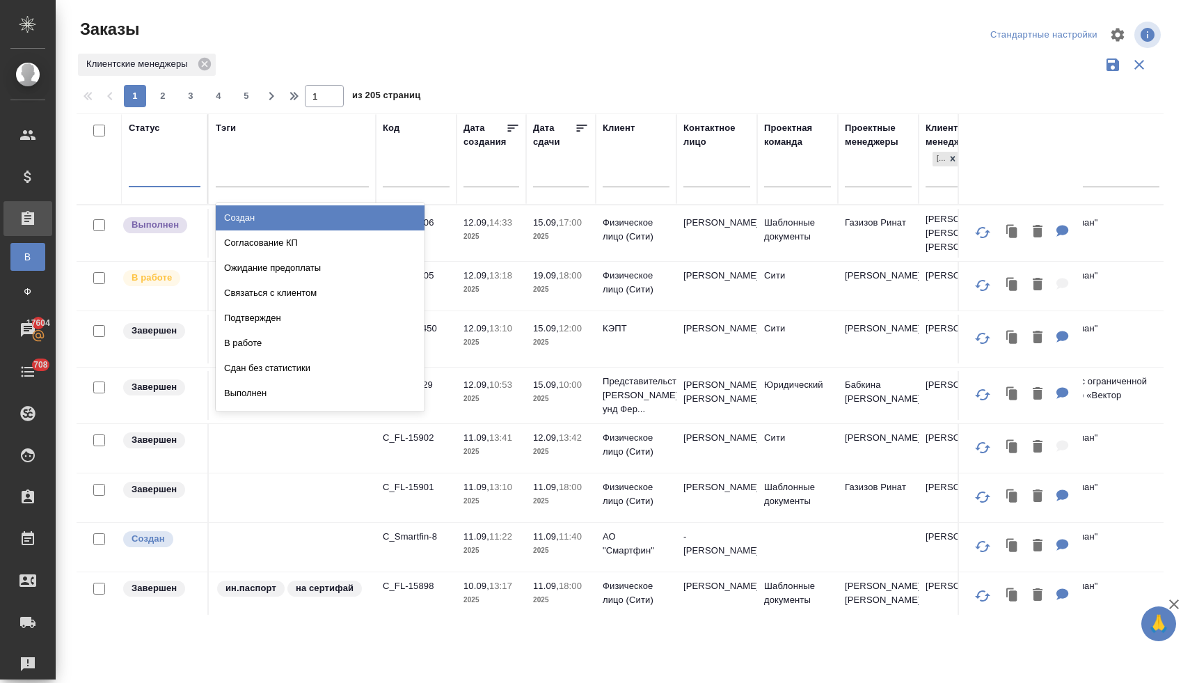 The height and width of the screenshot is (683, 1190). Describe the element at coordinates (484, 135) in the screenshot. I see `div: Дата создания` at that location.